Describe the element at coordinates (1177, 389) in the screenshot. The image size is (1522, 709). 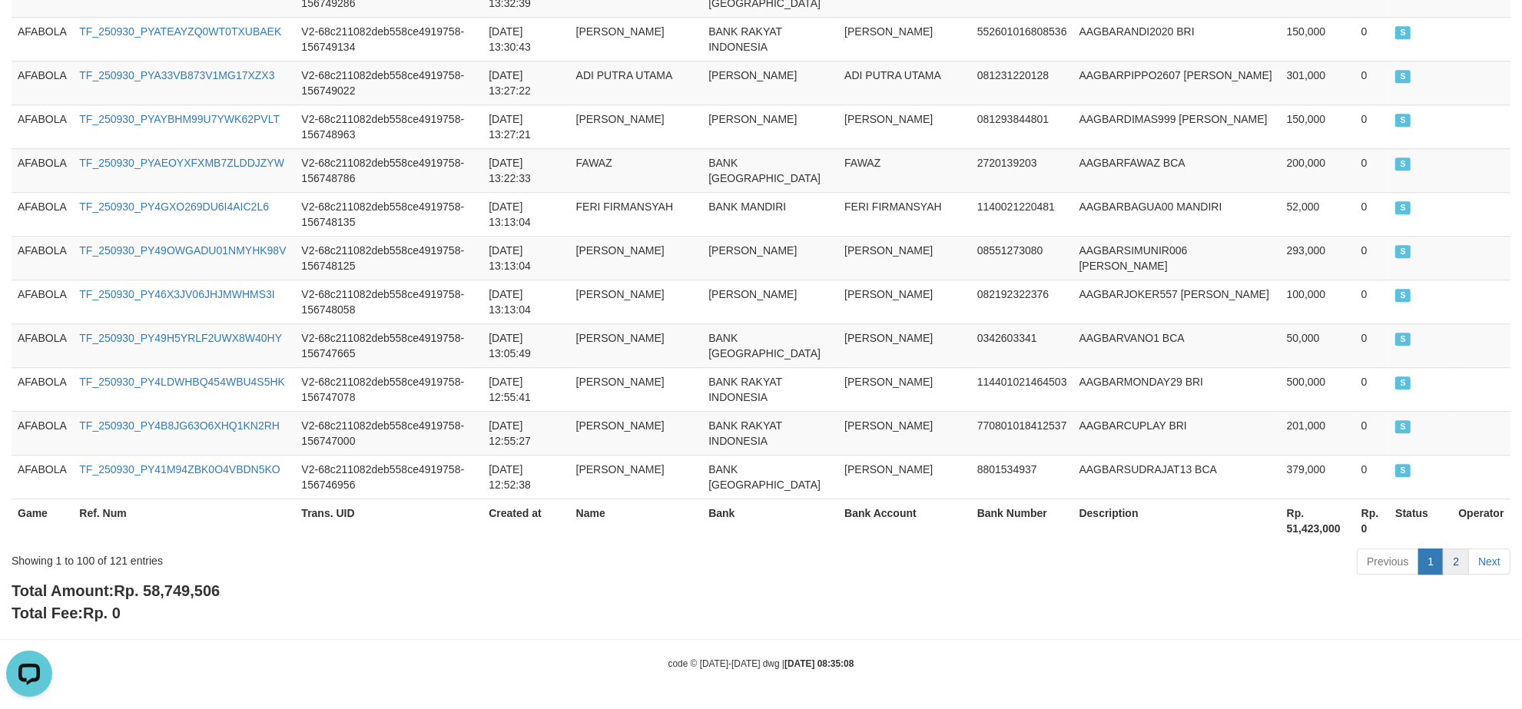
I see `td: AAGBARMONDAY29 BRI` at that location.